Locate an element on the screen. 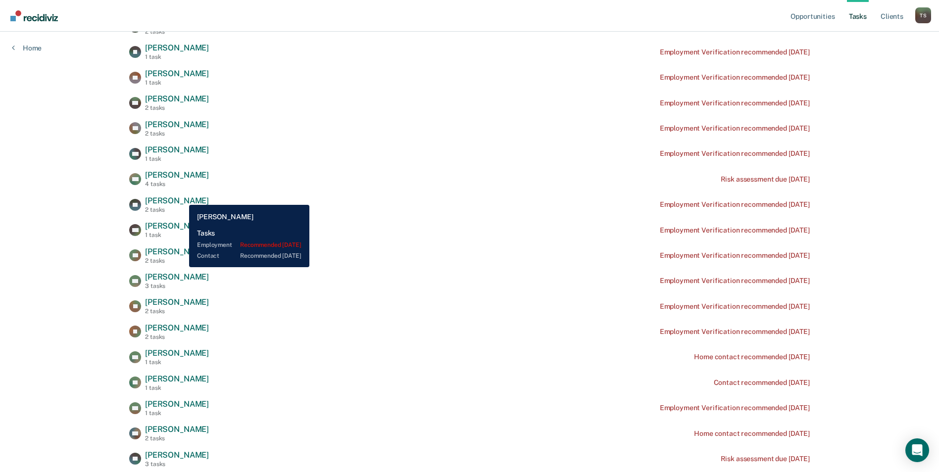  div: Open Intercom Messenger is located at coordinates (918, 451).